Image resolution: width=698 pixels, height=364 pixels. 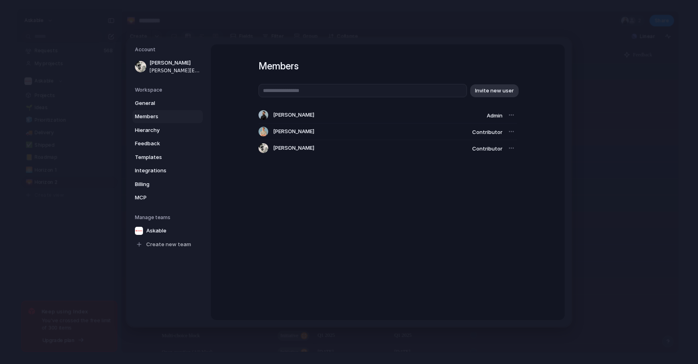 I want to click on span: Admin, so click(x=495, y=116).